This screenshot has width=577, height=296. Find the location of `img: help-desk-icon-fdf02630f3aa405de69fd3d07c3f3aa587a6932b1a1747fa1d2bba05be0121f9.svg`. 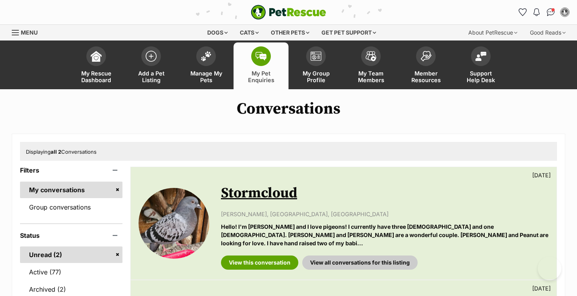

img: help-desk-icon-fdf02630f3aa405de69fd3d07c3f3aa587a6932b1a1747fa1d2bba05be0121f9.svg is located at coordinates (481, 56).